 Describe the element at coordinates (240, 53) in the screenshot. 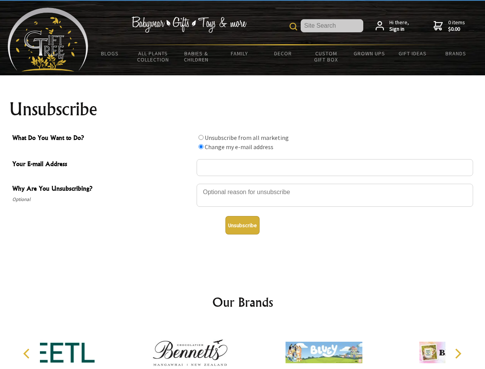

I see `a: Family` at that location.